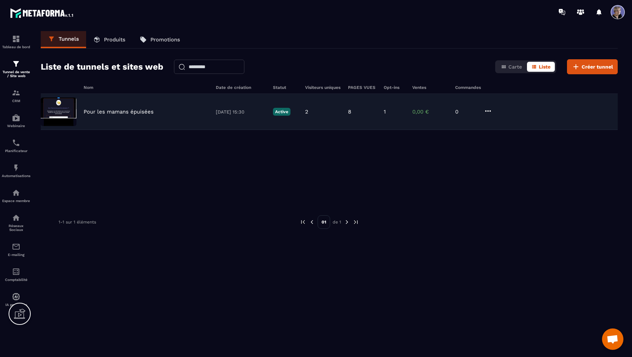  I want to click on h6: Opt-ins, so click(394, 87).